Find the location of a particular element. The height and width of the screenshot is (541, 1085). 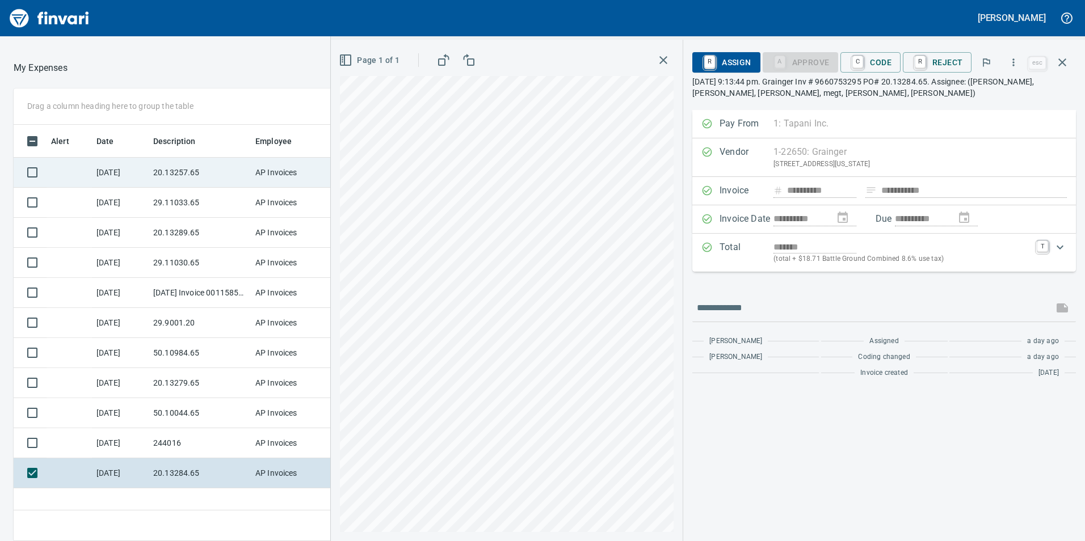

td: 29.11033.65 is located at coordinates (200, 203).